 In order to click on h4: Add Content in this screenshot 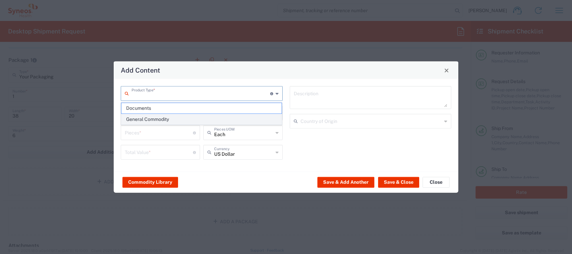, I will do `click(140, 70)`.